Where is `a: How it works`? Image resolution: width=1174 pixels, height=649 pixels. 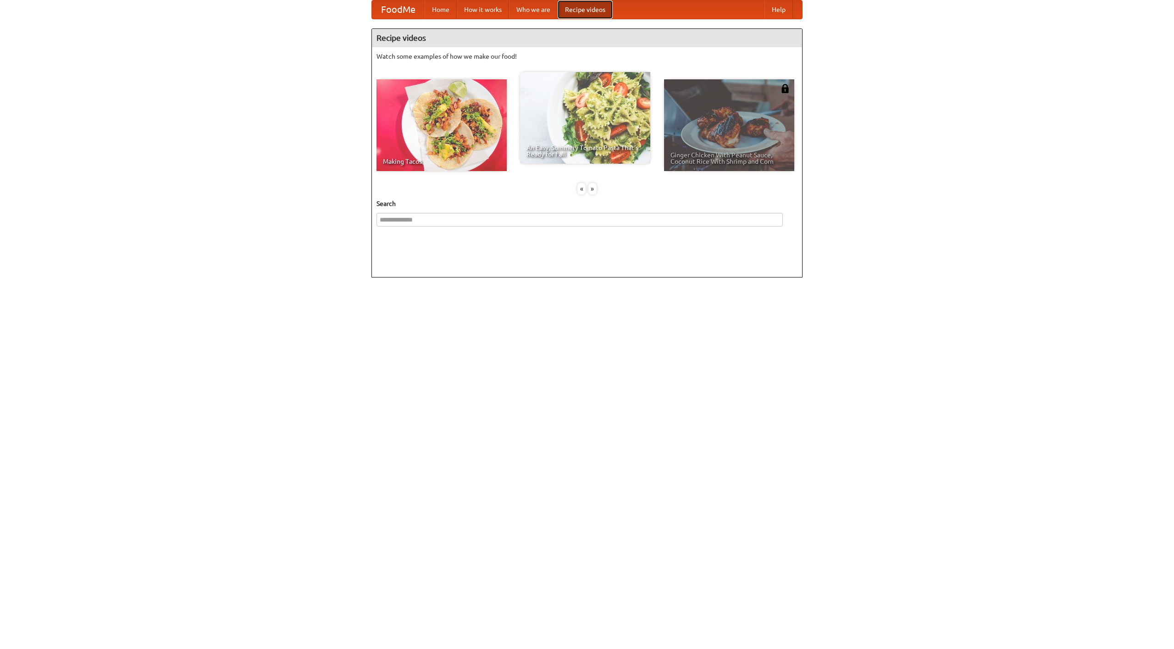
a: How it works is located at coordinates (483, 10).